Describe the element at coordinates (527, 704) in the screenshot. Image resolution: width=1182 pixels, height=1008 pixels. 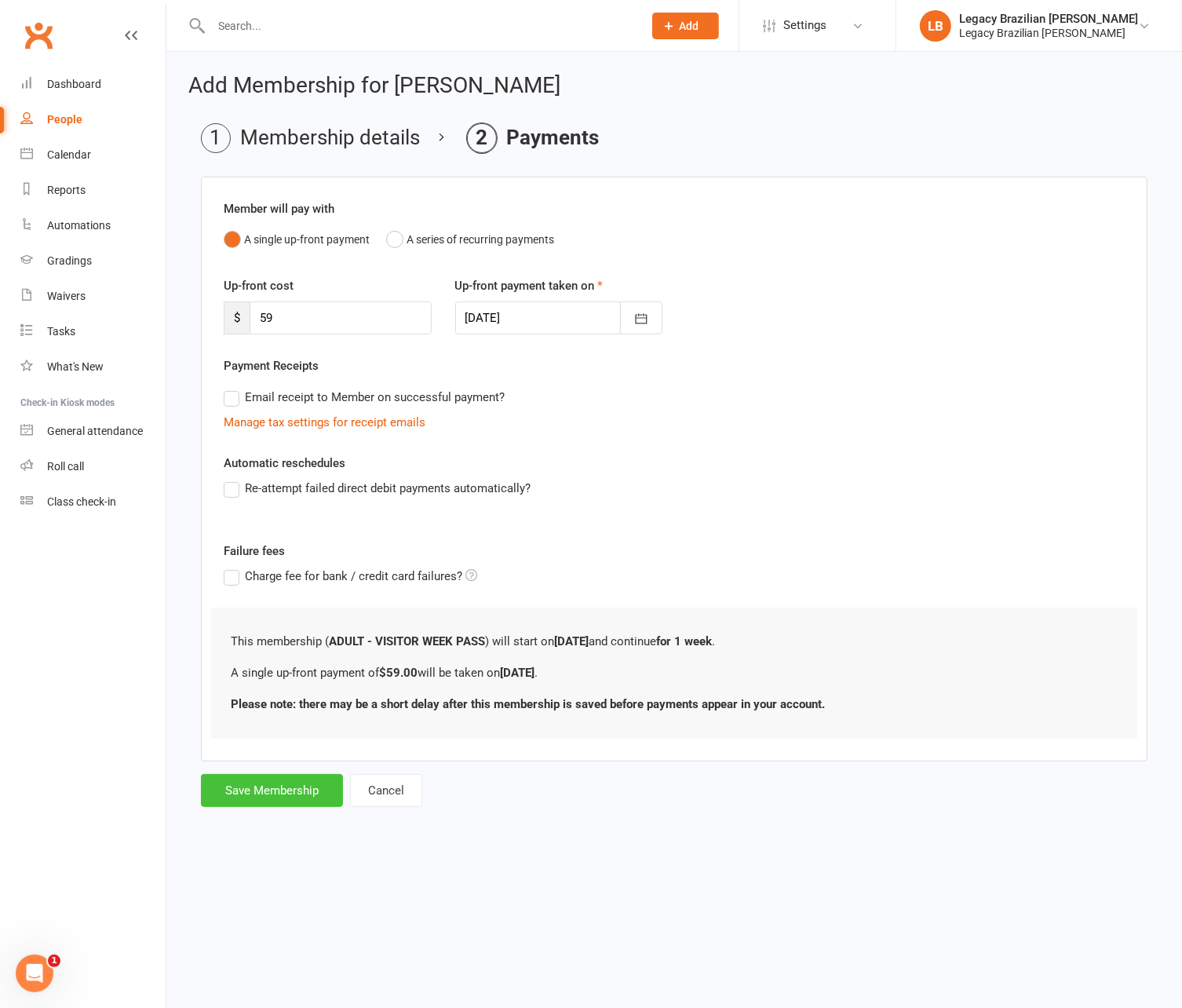
I see `b: Please note: there may be a short delay after this membership is saved before payments appear in ...` at that location.